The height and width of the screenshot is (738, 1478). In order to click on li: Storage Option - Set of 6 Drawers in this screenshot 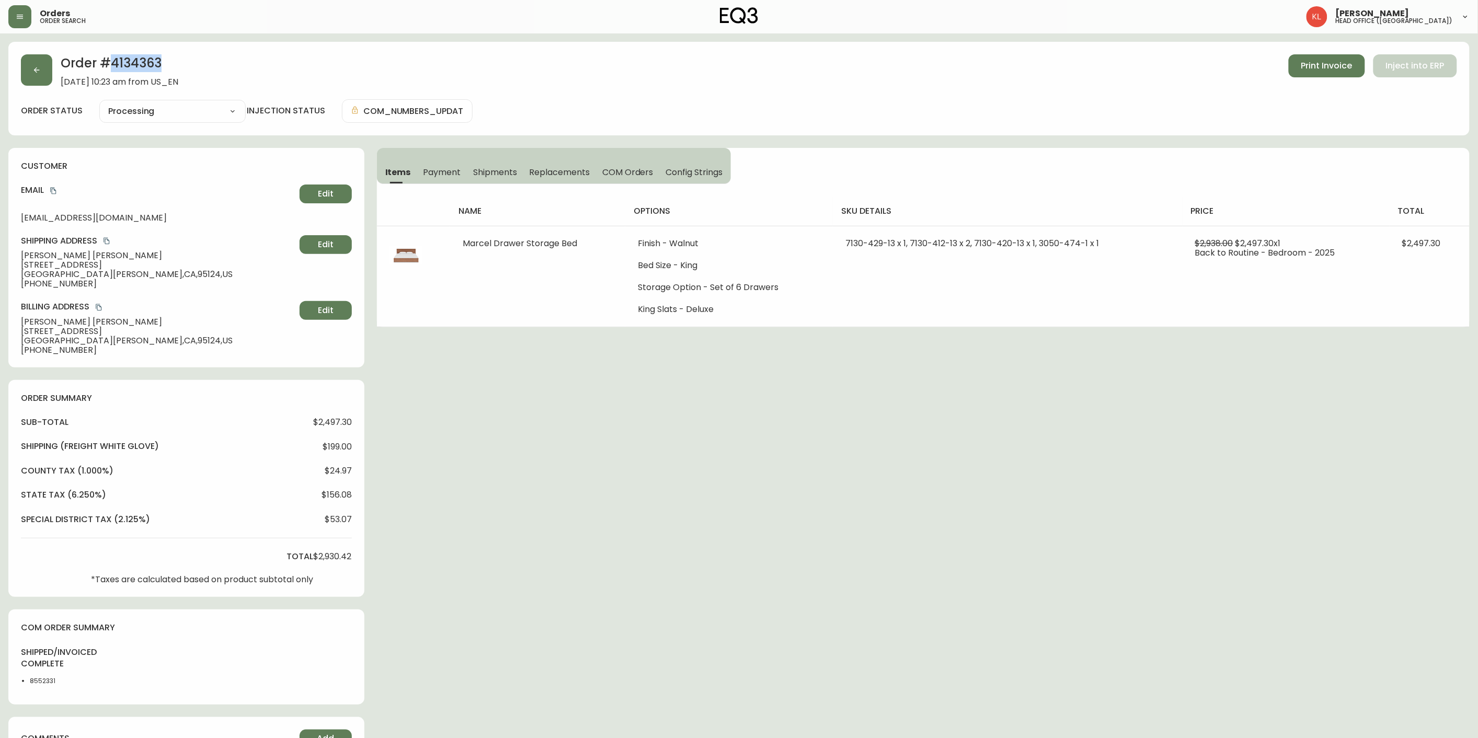, I will do `click(729, 288)`.